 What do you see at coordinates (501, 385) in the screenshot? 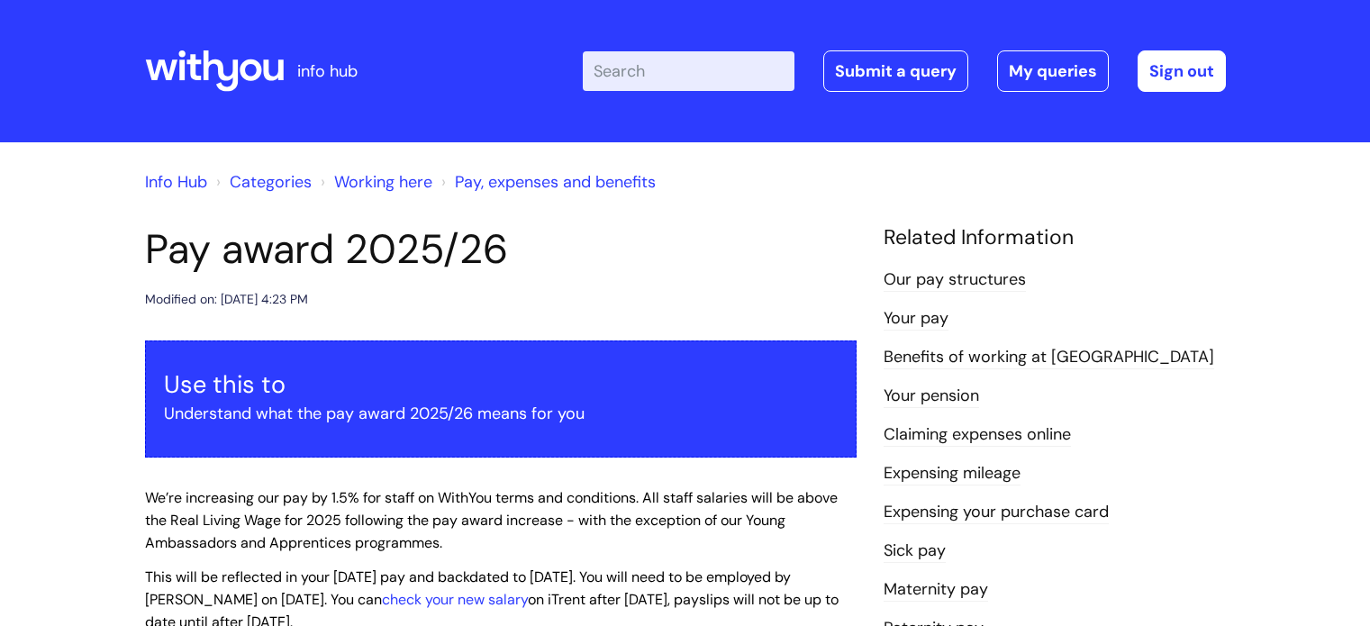
I see `h3: Use this to` at bounding box center [501, 385].